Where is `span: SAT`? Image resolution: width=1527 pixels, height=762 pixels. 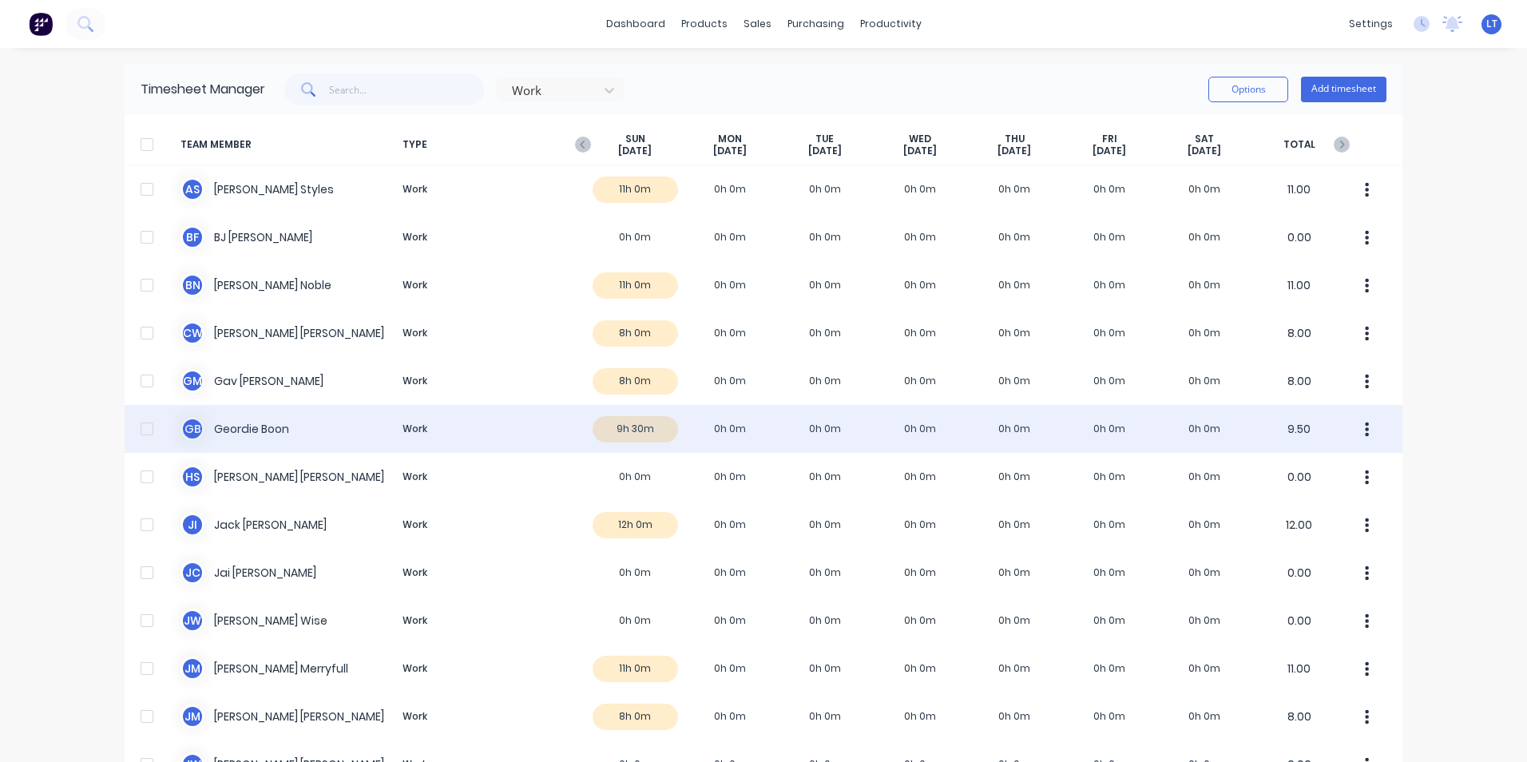
span: SAT is located at coordinates (1204, 139).